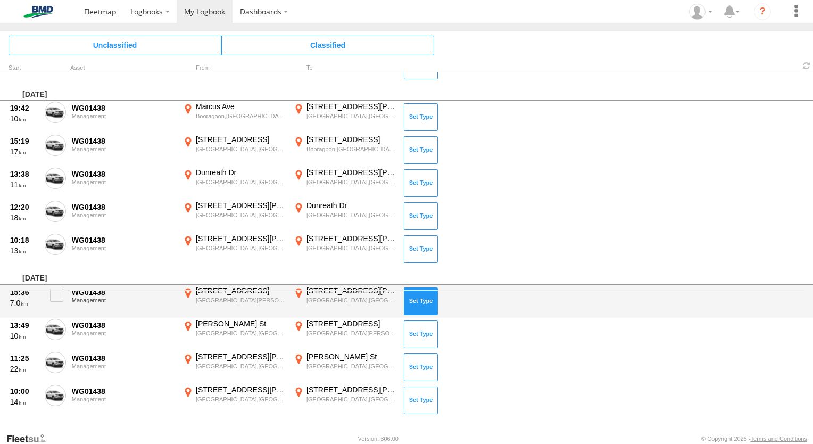 The image size is (813, 444). Describe the element at coordinates (378, 438) in the screenshot. I see `div: Version: 306.00` at that location.